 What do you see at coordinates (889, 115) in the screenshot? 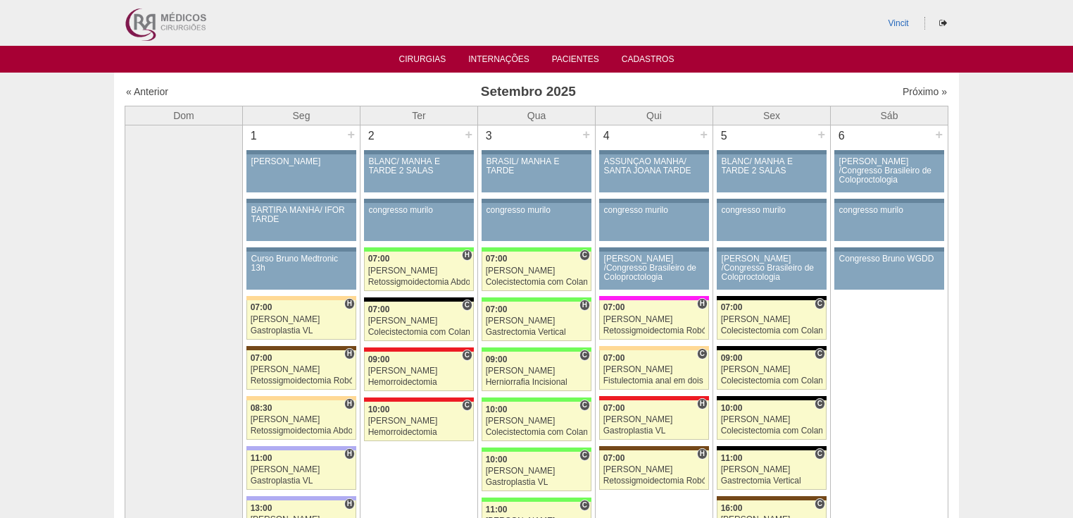
I see `th: Sáb` at bounding box center [889, 115].